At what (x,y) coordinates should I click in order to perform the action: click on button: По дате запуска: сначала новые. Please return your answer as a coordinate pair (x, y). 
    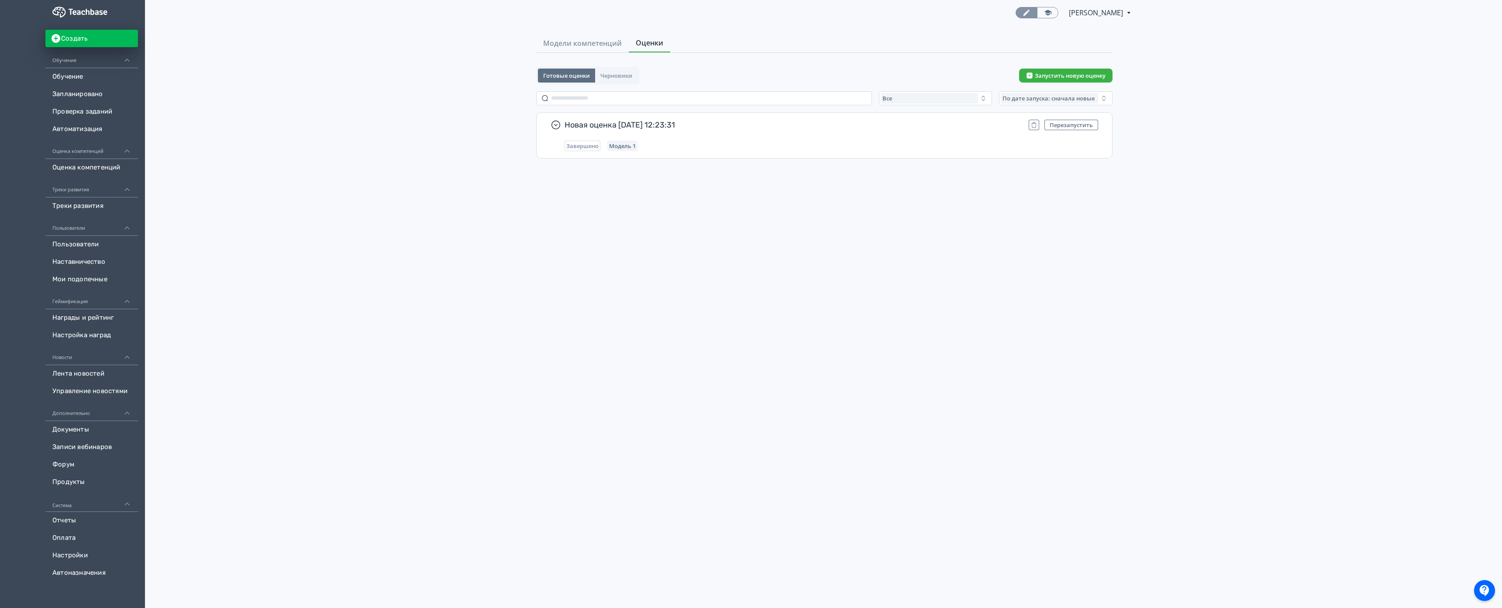
    Looking at the image, I should click on (1055, 98).